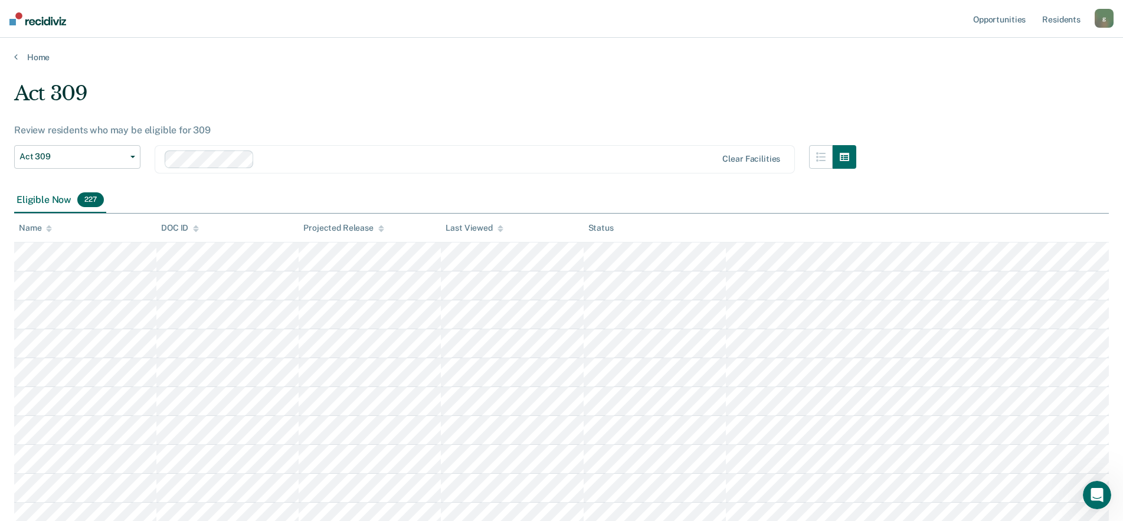 This screenshot has height=521, width=1123. What do you see at coordinates (435, 130) in the screenshot?
I see `div: Review residents who may be eligible for 309` at bounding box center [435, 130].